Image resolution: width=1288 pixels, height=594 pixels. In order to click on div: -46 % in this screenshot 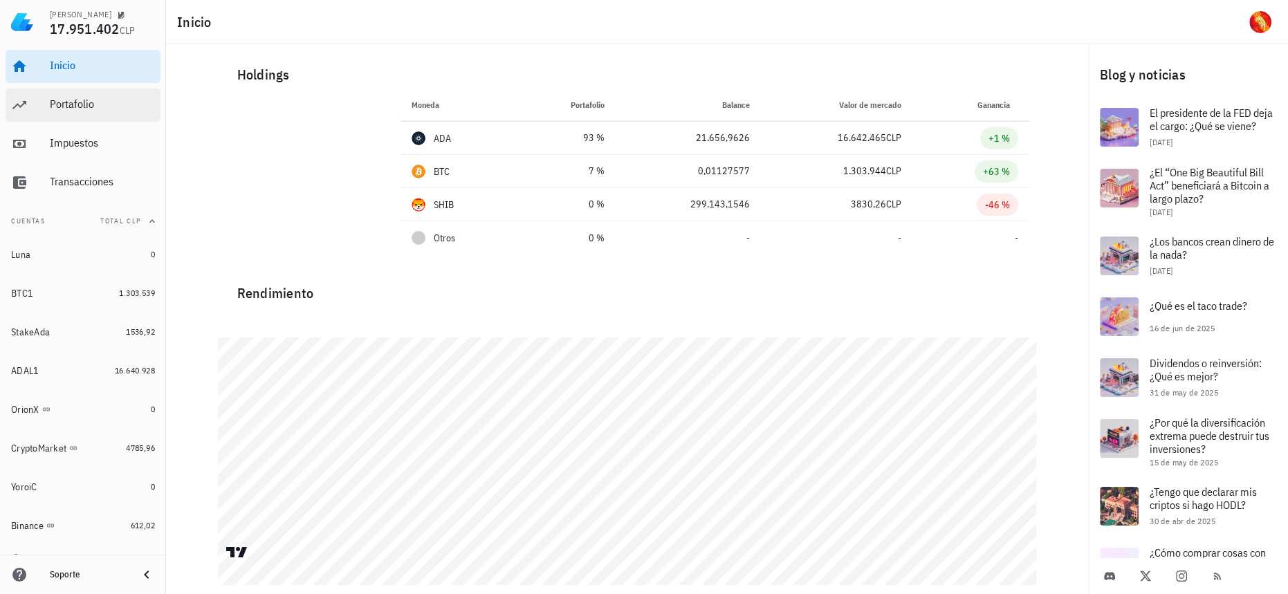, I will do `click(997, 205)`.